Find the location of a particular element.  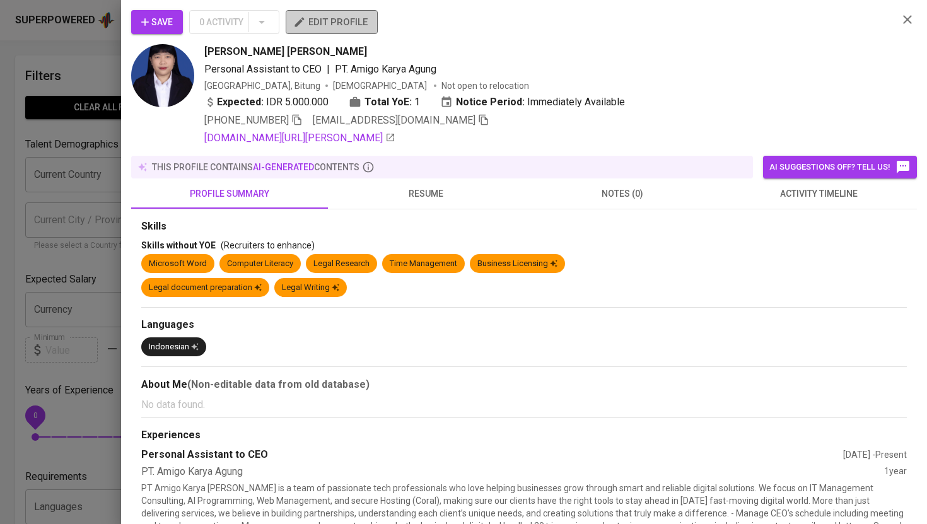

button: Save is located at coordinates (157, 22).